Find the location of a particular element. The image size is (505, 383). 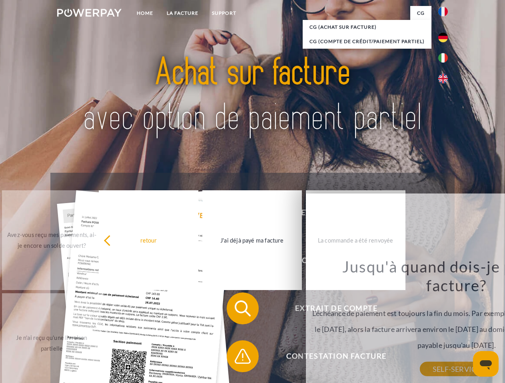

a: CG (Compte de crédit/paiement partiel) is located at coordinates (367, 42).